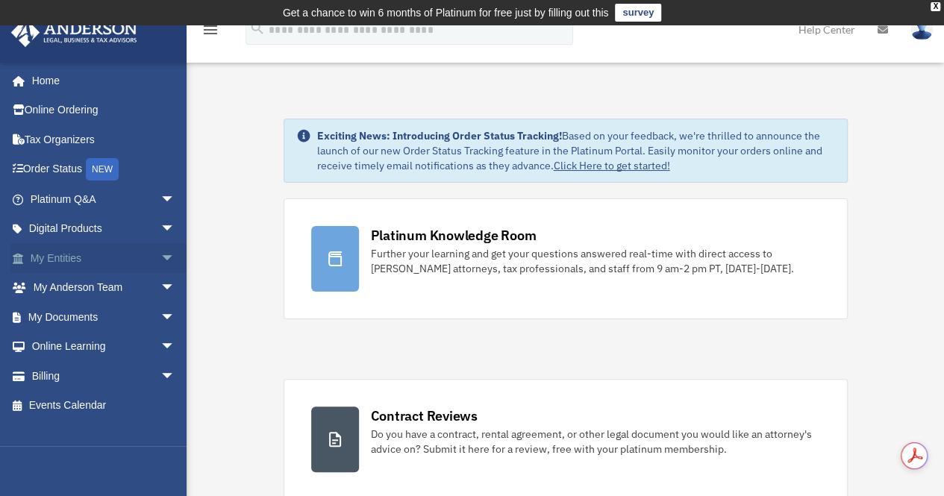  What do you see at coordinates (596, 261) in the screenshot?
I see `div: Further your learning and get your questions answered real-time with direct access to [PERSON_NAM...` at bounding box center [596, 261].